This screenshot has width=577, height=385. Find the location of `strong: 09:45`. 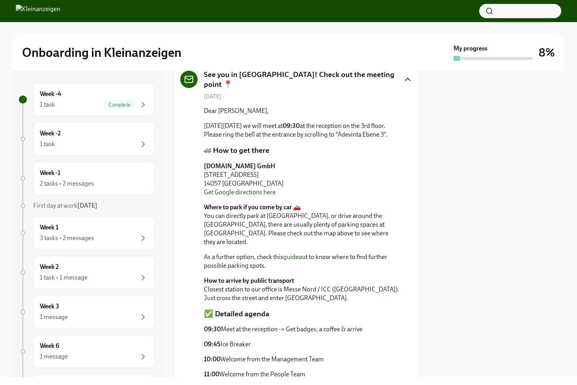

strong: 09:45 is located at coordinates (212, 344).